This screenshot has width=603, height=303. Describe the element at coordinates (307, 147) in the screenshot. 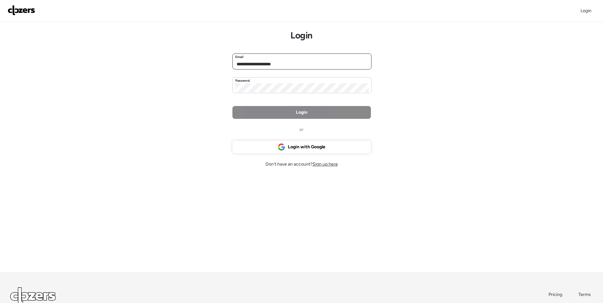

I see `span: Login with Google` at that location.